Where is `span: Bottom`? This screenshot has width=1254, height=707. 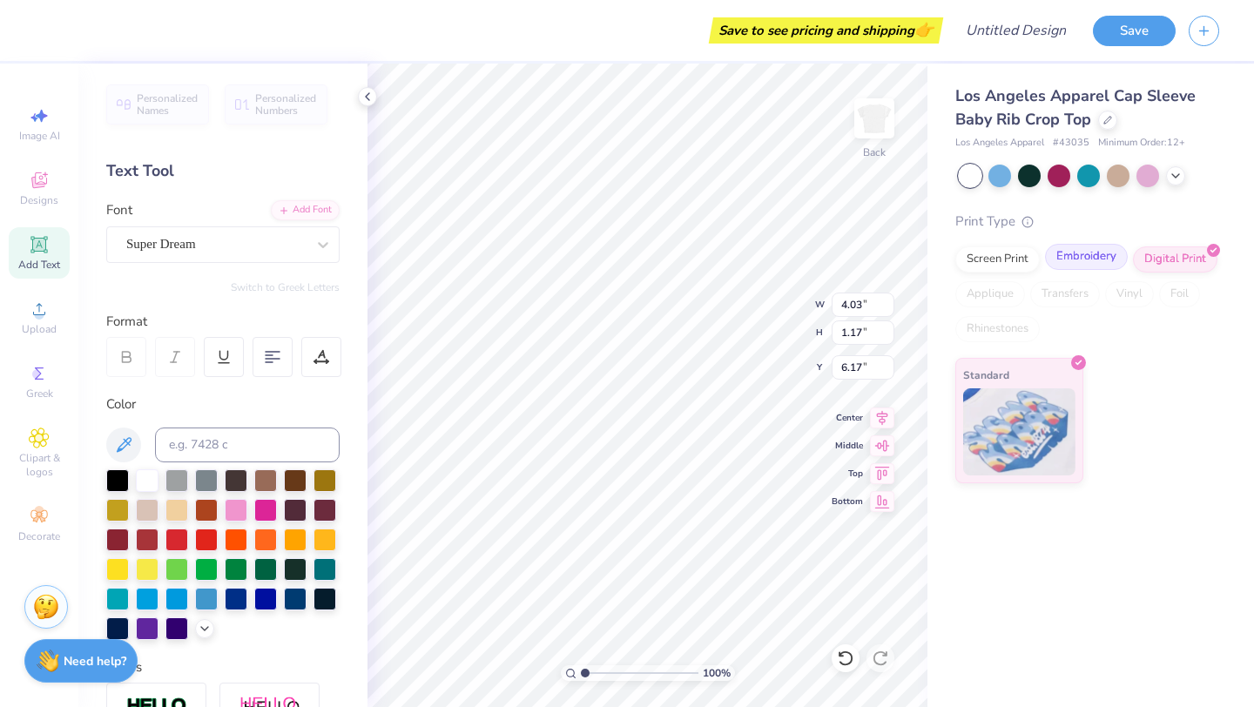
span: Bottom is located at coordinates (847, 502).